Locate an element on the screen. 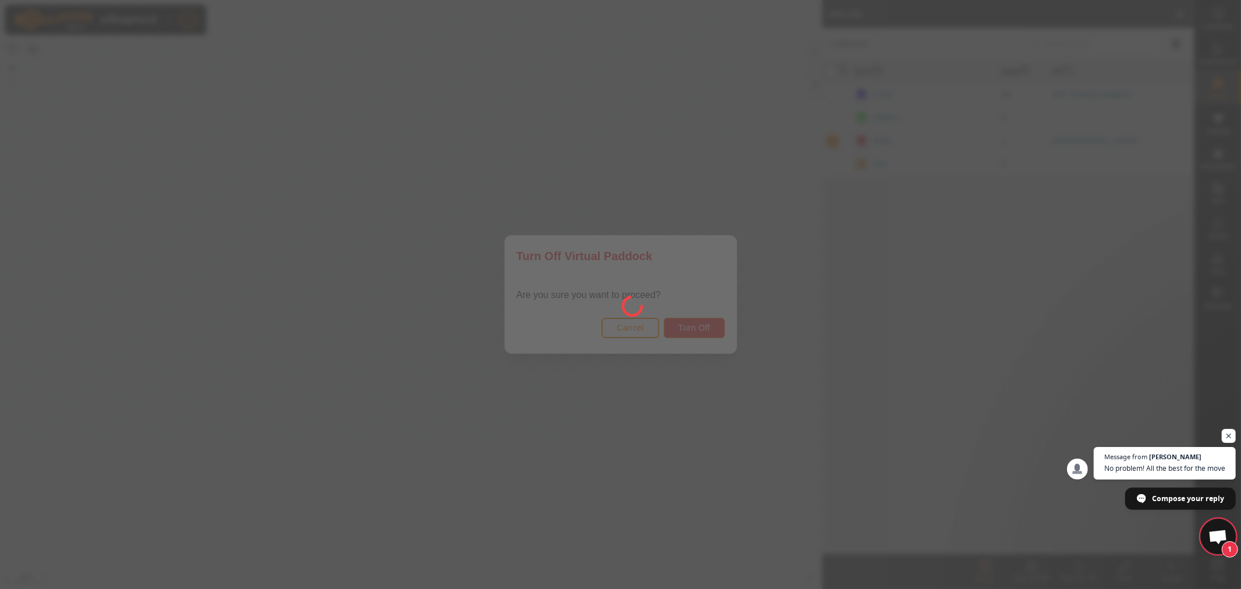 Image resolution: width=1241 pixels, height=589 pixels. div: Open chat is located at coordinates (1218, 536).